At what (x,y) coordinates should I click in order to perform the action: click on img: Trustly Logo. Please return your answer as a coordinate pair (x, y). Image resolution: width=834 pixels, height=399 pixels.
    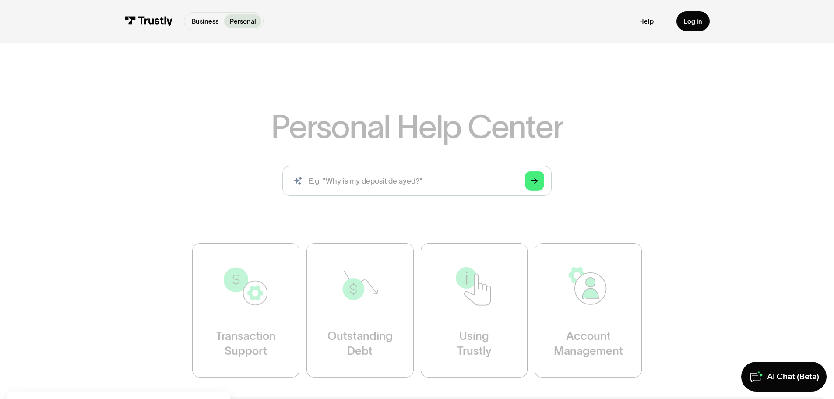
    Looking at the image, I should click on (148, 21).